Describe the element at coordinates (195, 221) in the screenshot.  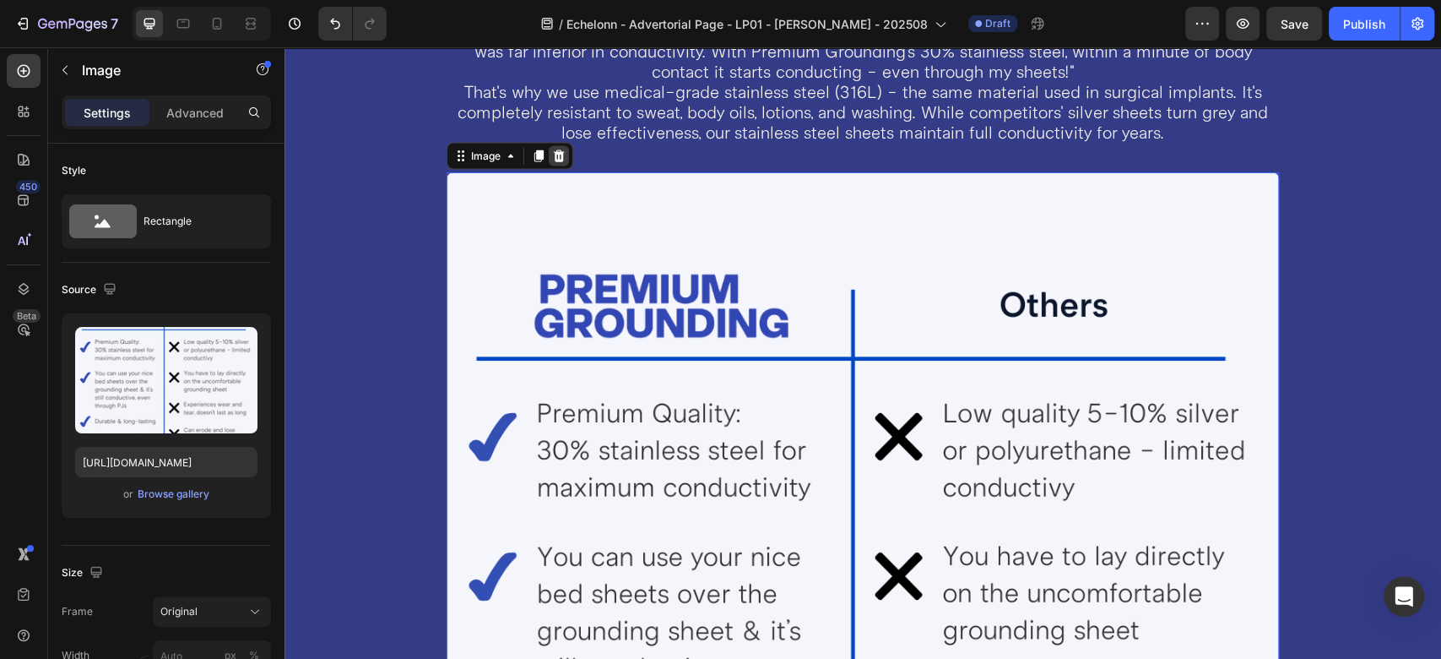
I see `div: Rectangle` at that location.